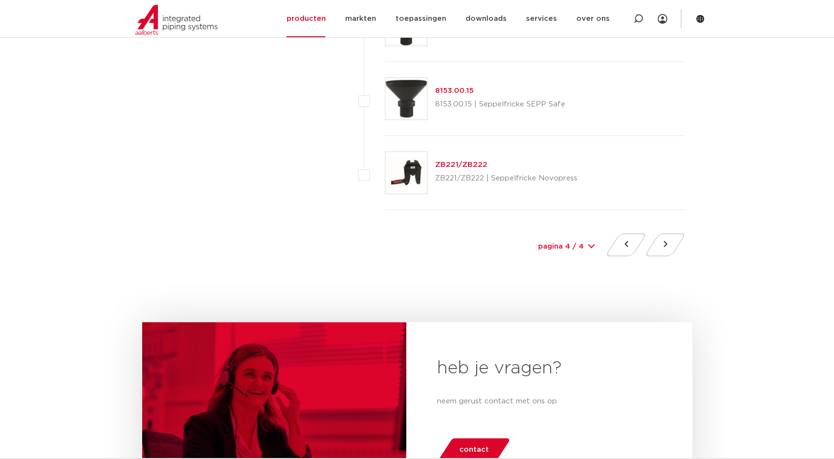  What do you see at coordinates (455, 90) in the screenshot?
I see `a: 8153.00.15` at bounding box center [455, 90].